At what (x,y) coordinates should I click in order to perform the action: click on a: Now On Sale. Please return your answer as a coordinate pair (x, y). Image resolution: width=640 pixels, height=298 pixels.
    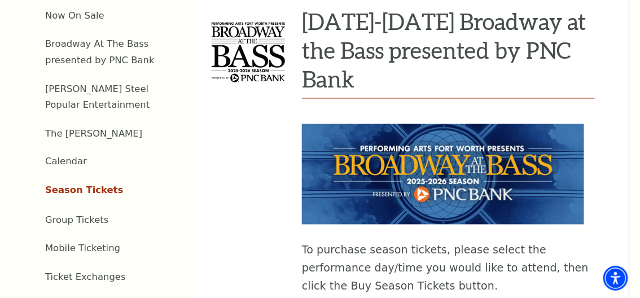
    Looking at the image, I should click on (74, 15).